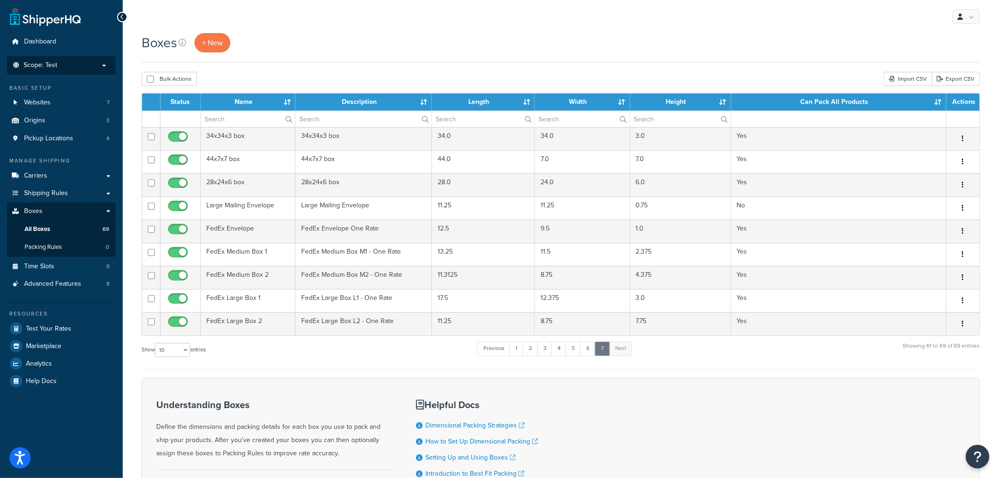 The image size is (999, 478). What do you see at coordinates (582, 102) in the screenshot?
I see `th: Width : activate to sort column ascending` at bounding box center [582, 102].